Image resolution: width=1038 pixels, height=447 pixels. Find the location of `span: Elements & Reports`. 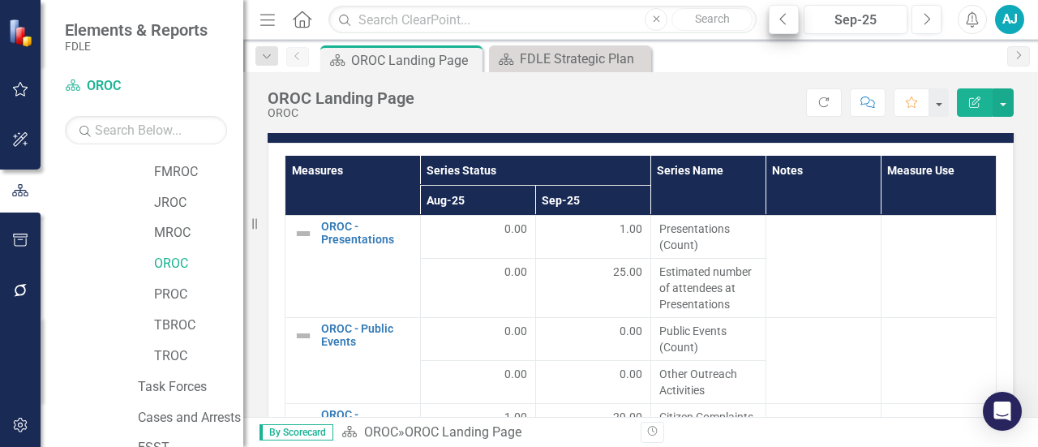

span: Elements & Reports is located at coordinates (136, 30).